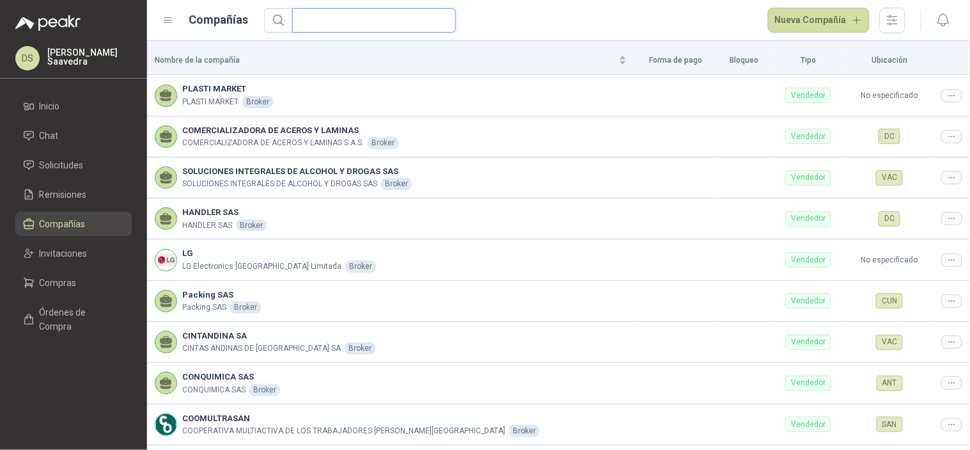  I want to click on b: Packing SAS, so click(221, 295).